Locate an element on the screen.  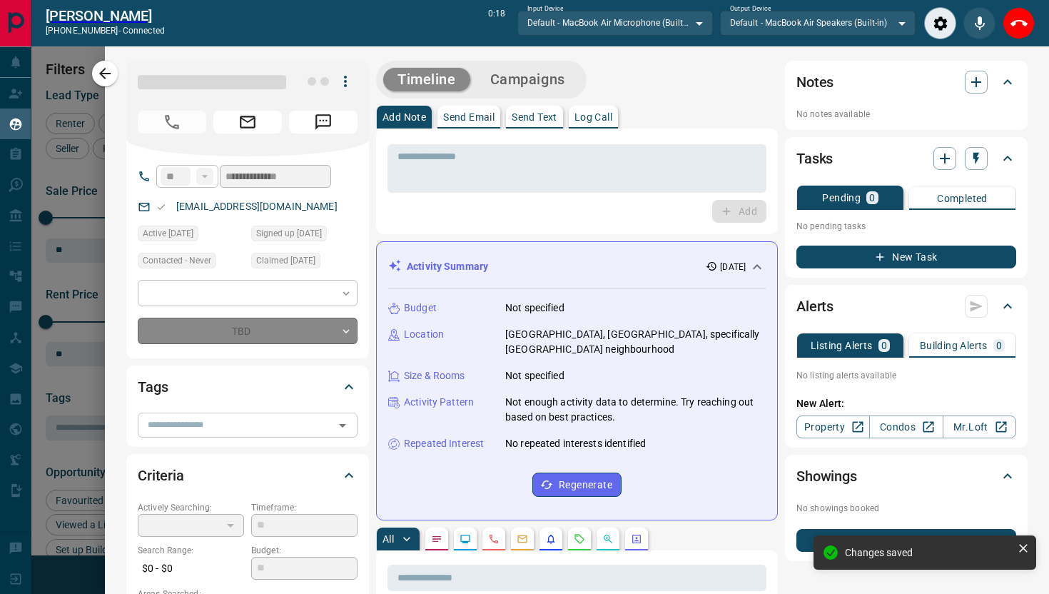
svg: Agent Actions is located at coordinates (637, 539).